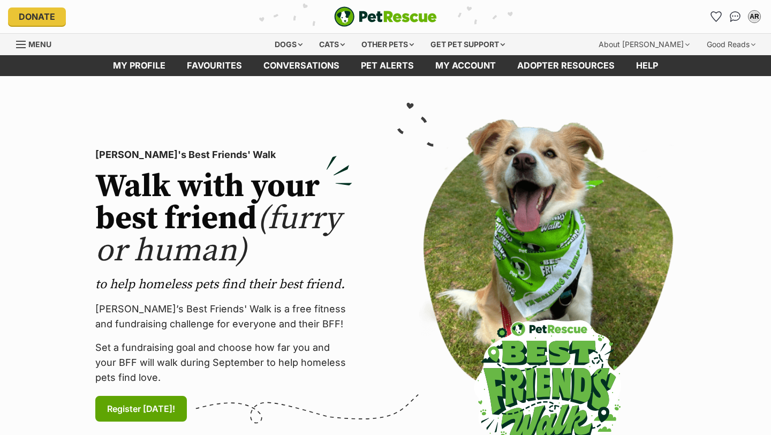  Describe the element at coordinates (387, 65) in the screenshot. I see `a: Pet alerts` at that location.